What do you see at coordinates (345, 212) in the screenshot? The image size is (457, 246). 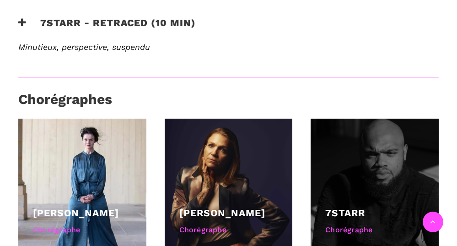 I see `a: 7starr` at bounding box center [345, 212].